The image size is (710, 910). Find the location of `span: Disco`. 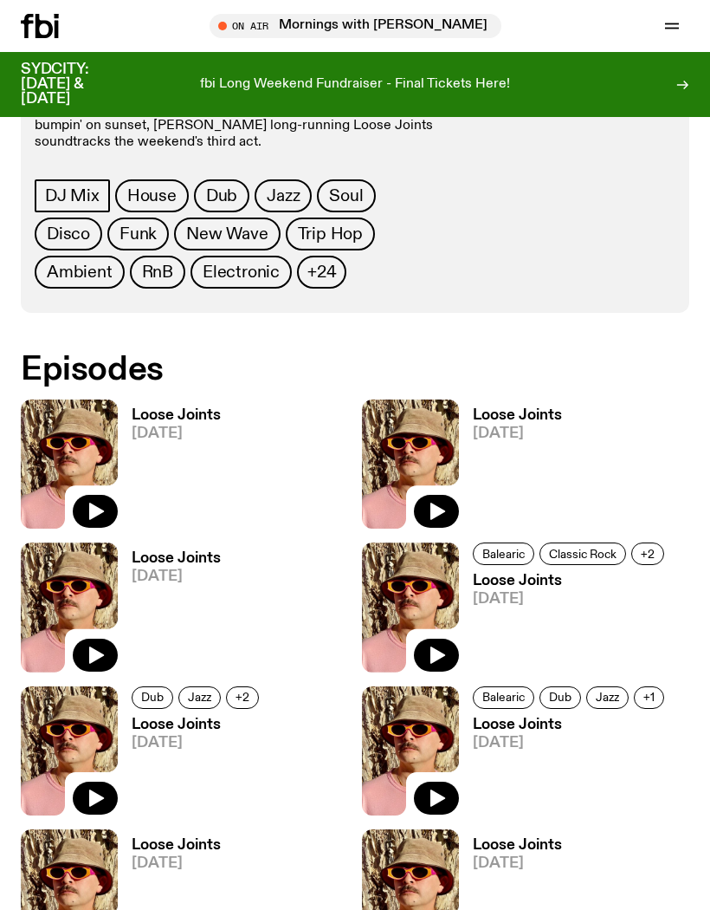

span: Disco is located at coordinates (68, 234).